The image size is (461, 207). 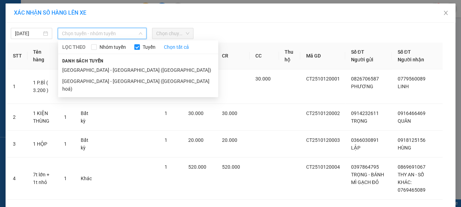 What do you see at coordinates (322, 56) in the screenshot?
I see `th: Mã GD` at bounding box center [322, 56].